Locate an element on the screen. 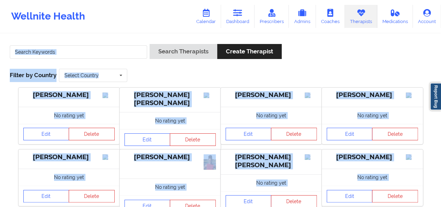 This screenshot has width=441, height=207. a: Prescribers is located at coordinates (272, 16).